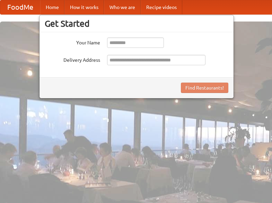 The width and height of the screenshot is (272, 203). What do you see at coordinates (122, 7) in the screenshot?
I see `a: Who we are` at bounding box center [122, 7].